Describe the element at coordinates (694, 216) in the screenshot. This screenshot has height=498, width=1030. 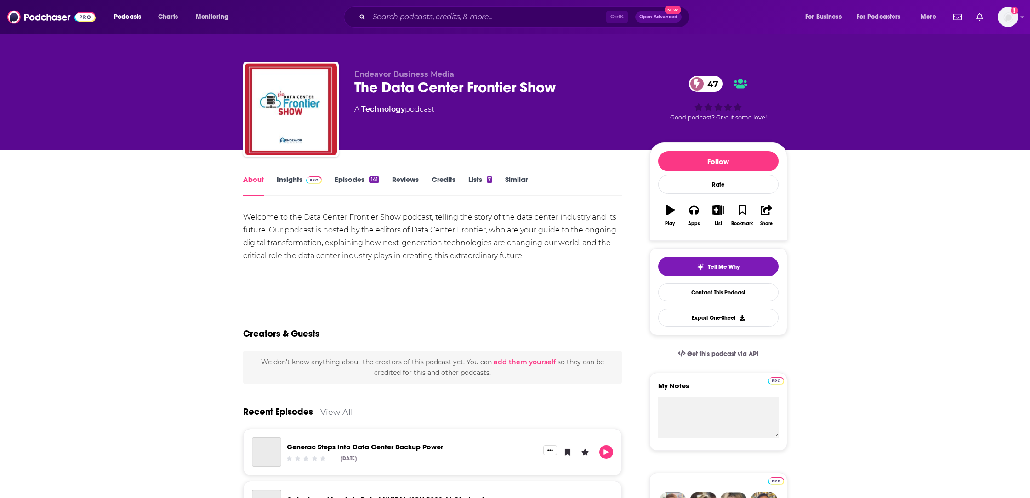
I see `button: Apps` at that location.